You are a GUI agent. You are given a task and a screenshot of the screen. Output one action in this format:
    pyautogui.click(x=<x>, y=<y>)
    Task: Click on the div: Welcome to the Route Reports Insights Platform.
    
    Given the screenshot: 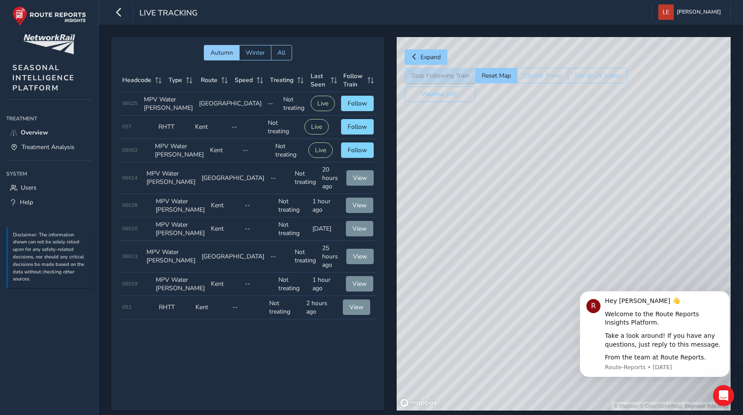 What is the action you would take?
    pyautogui.click(x=97, y=35)
    